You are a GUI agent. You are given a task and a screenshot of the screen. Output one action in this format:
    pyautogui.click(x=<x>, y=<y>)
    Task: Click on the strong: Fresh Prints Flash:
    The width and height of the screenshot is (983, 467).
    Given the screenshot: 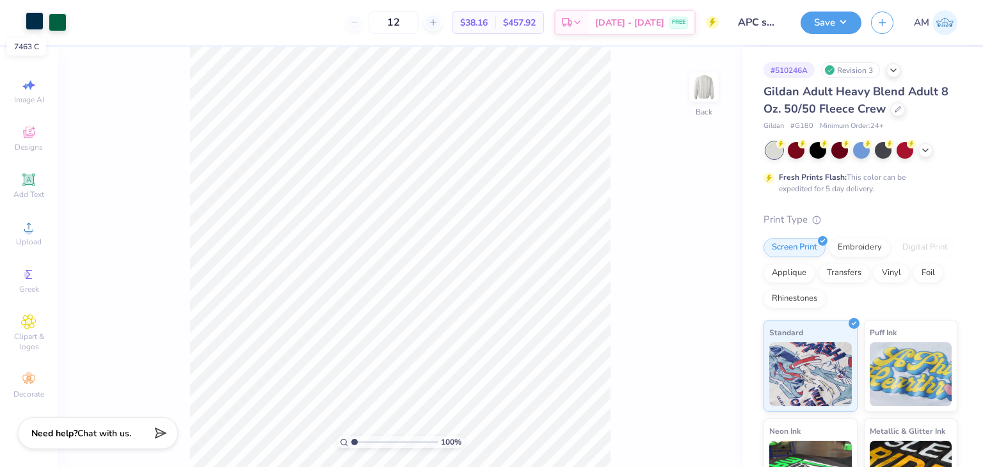 What is the action you would take?
    pyautogui.click(x=813, y=177)
    